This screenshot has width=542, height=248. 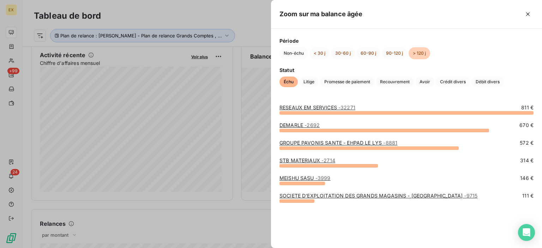 What do you see at coordinates (526, 143) in the screenshot?
I see `span: 572 €` at bounding box center [526, 143].